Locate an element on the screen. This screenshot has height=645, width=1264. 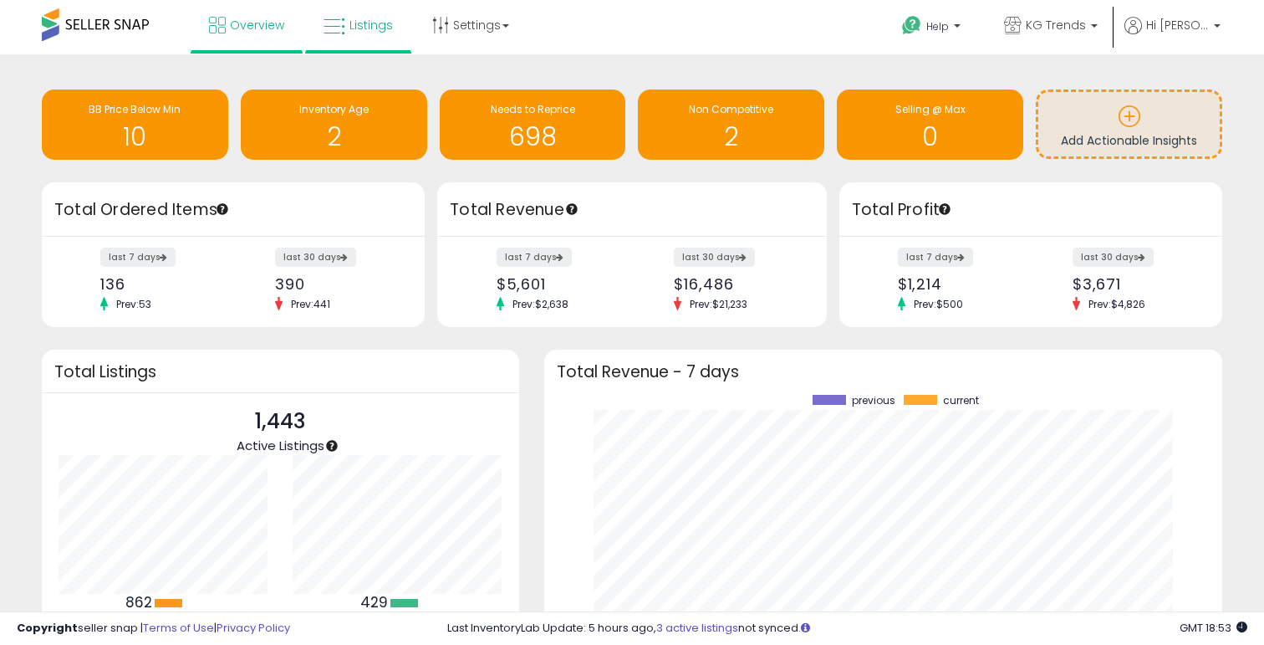
h3: Total Profit is located at coordinates (1031, 210).